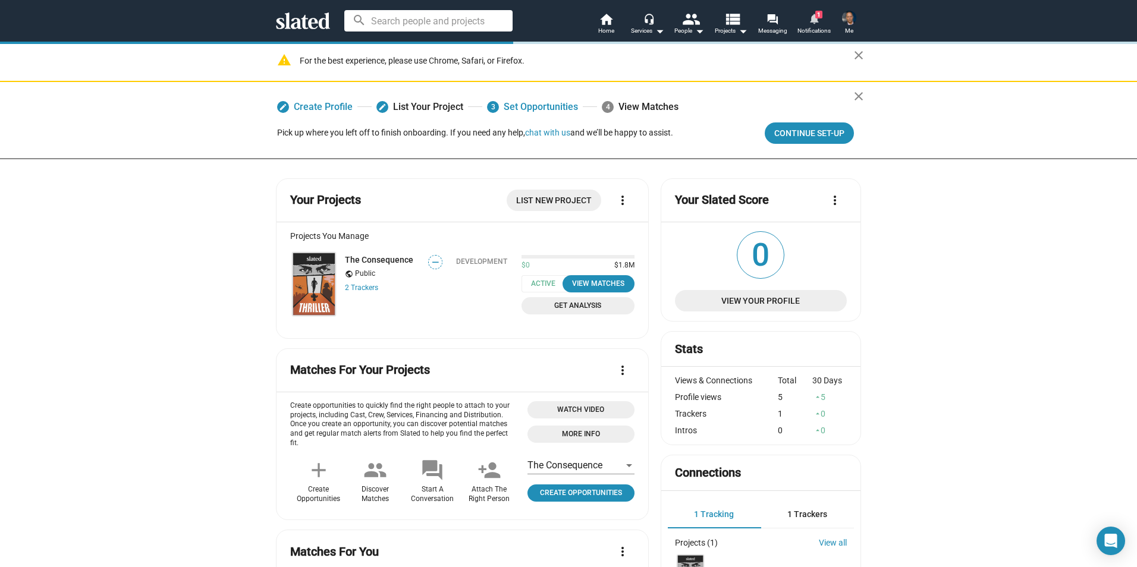  I want to click on span: Projects, so click(731, 31).